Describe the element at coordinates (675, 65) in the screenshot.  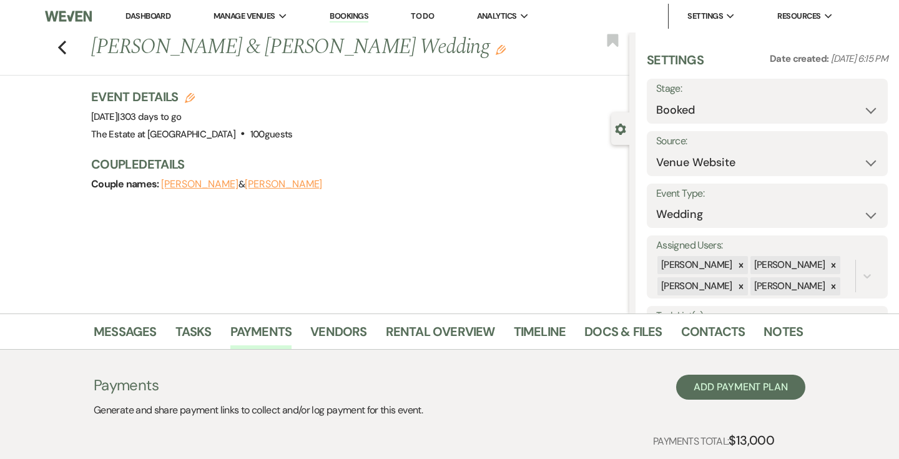
I see `h3: Settings` at that location.